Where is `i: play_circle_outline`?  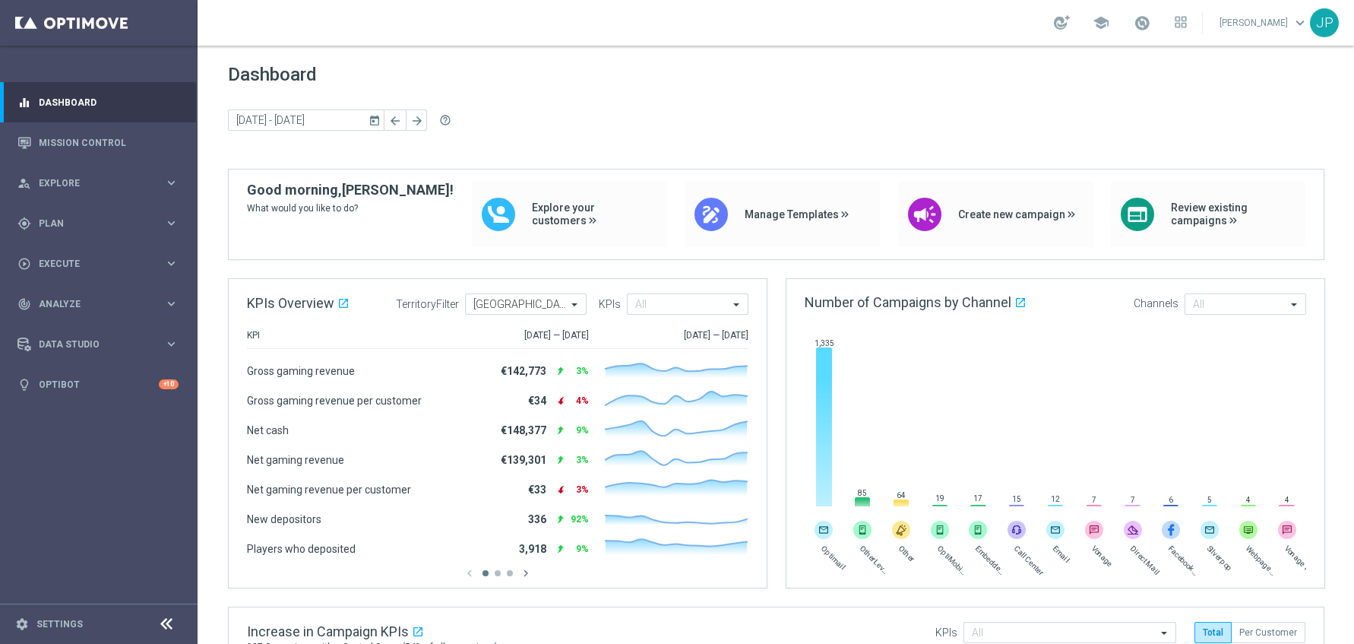
i: play_circle_outline is located at coordinates (24, 264).